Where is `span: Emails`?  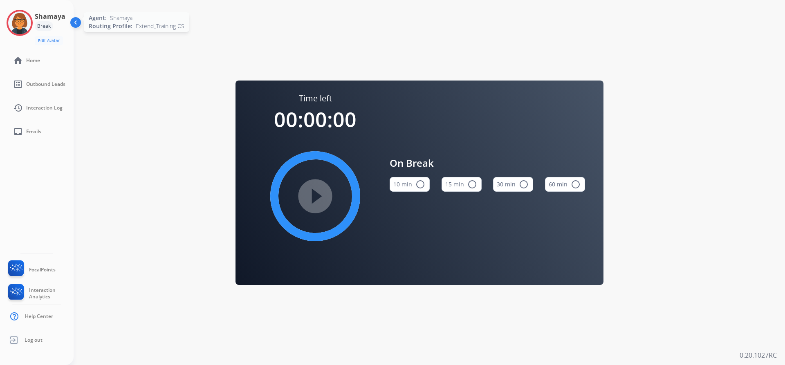 span: Emails is located at coordinates (34, 132).